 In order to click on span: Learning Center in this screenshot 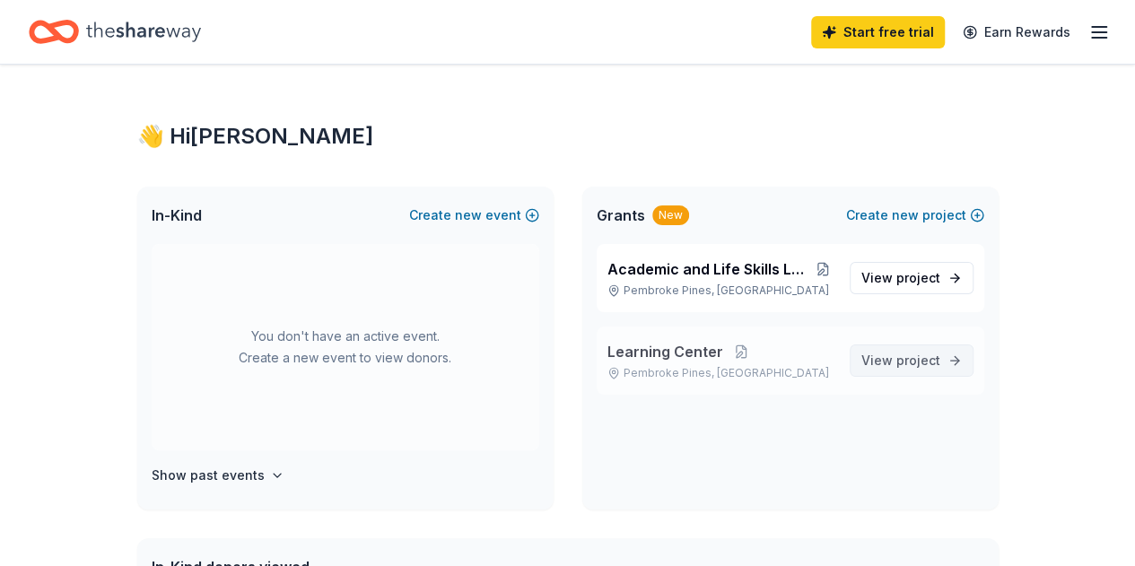, I will do `click(665, 352)`.